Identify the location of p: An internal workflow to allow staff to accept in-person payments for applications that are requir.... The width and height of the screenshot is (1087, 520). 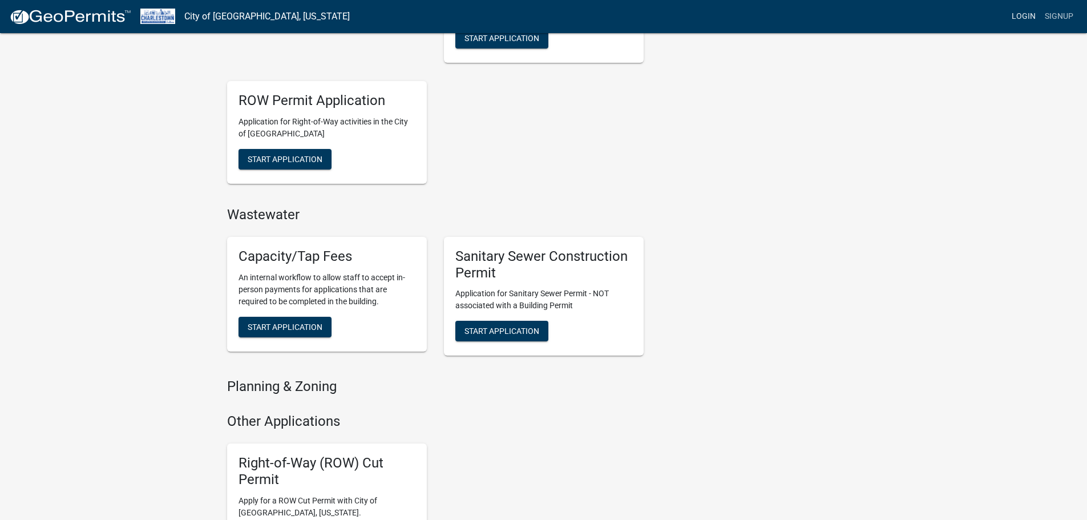
(327, 289).